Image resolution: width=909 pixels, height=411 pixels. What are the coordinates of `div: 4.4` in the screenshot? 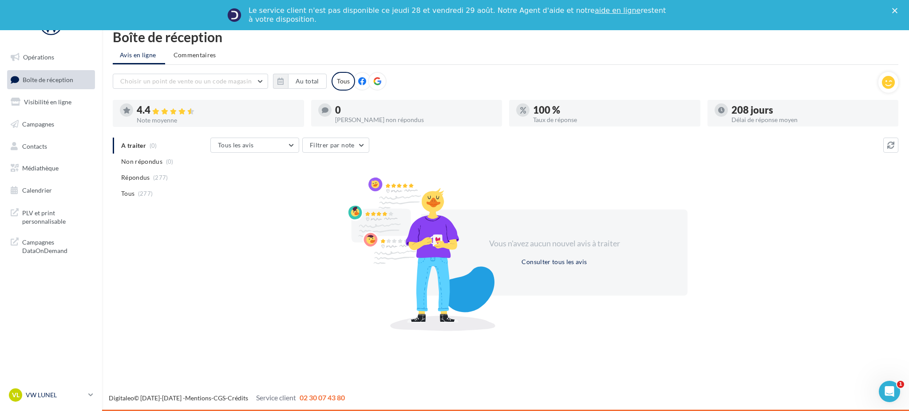 It's located at (217, 110).